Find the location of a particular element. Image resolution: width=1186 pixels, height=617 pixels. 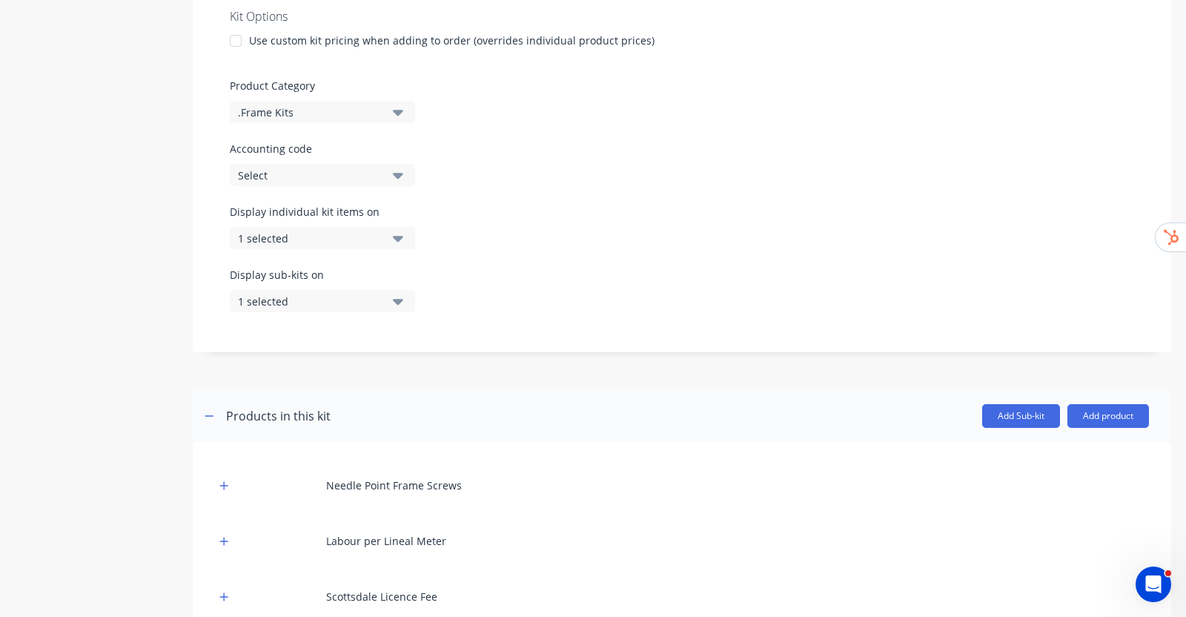

div: Labour per Lineal Meter is located at coordinates (386, 540).